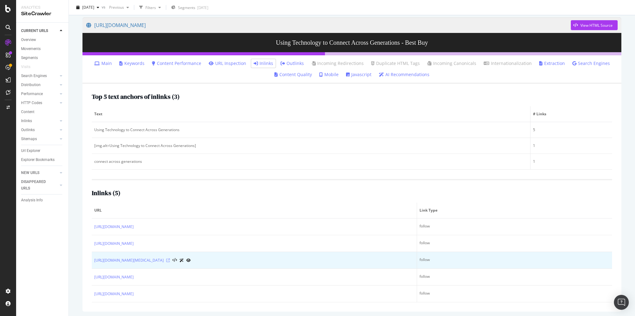  What do you see at coordinates (177, 63) in the screenshot?
I see `a: Content Performance` at bounding box center [177, 63].